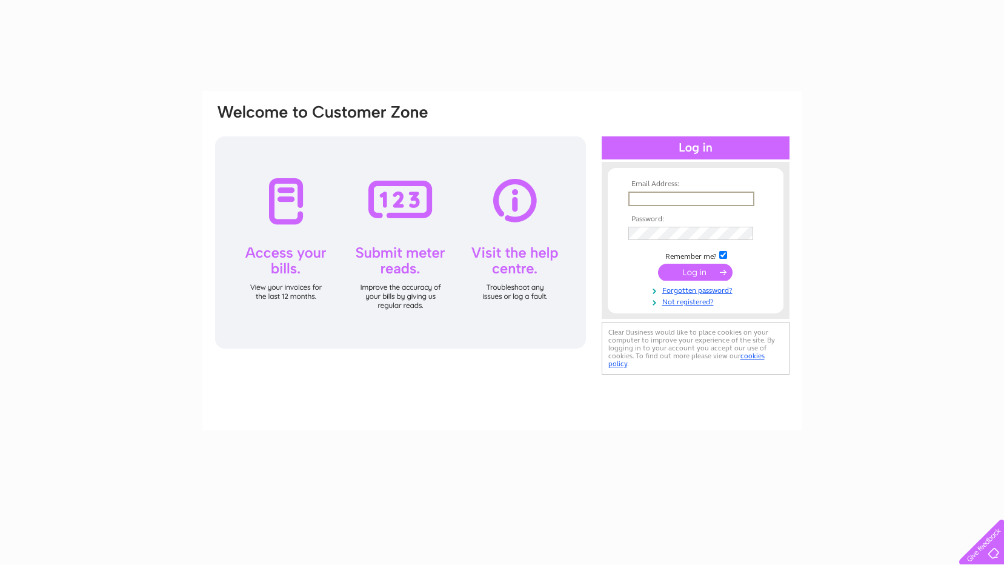  What do you see at coordinates (687, 359) in the screenshot?
I see `a: cookies policy` at bounding box center [687, 359].